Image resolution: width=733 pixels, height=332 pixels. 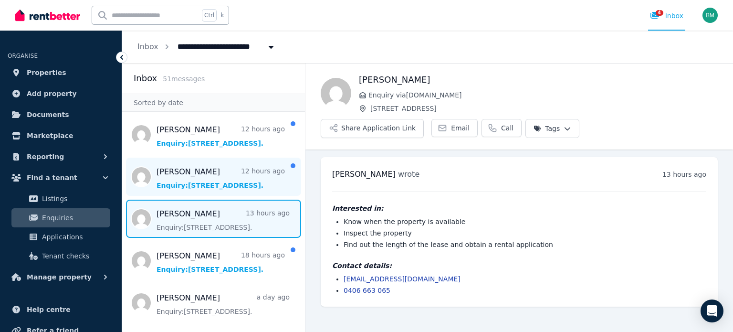 I want to click on span: Email, so click(x=460, y=128).